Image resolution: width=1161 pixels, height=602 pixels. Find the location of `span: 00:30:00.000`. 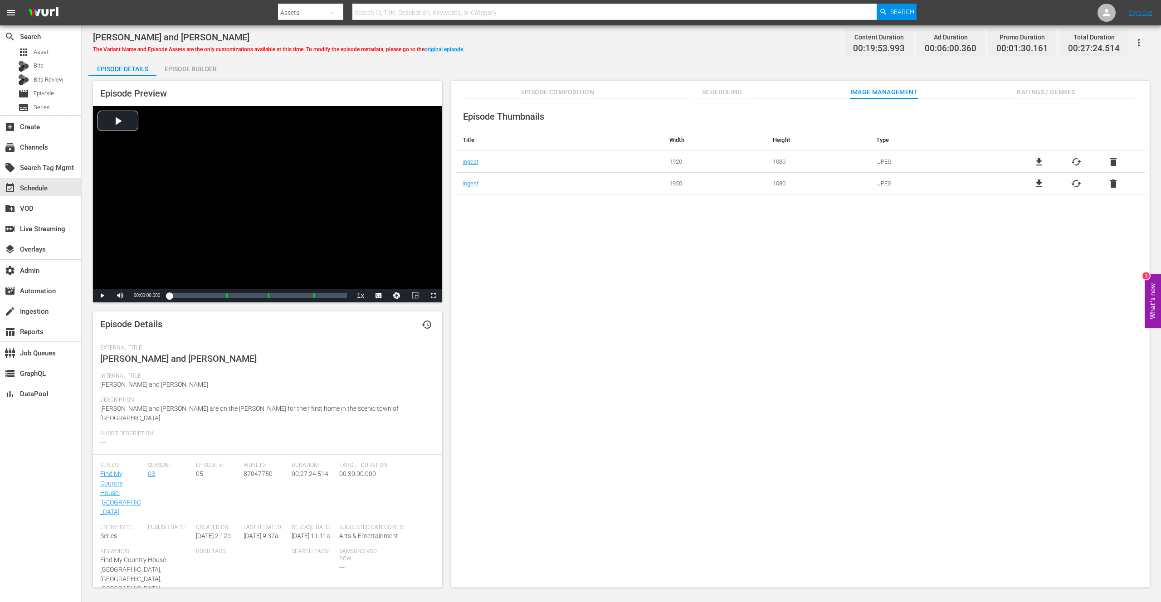

span: 00:30:00.000 is located at coordinates (357, 474).